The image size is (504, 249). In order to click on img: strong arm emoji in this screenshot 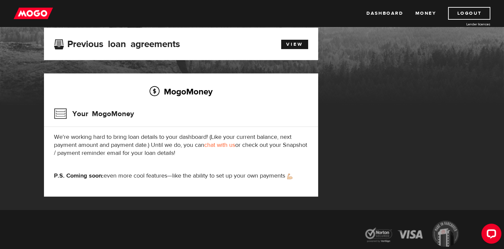, I will do `click(290, 176)`.